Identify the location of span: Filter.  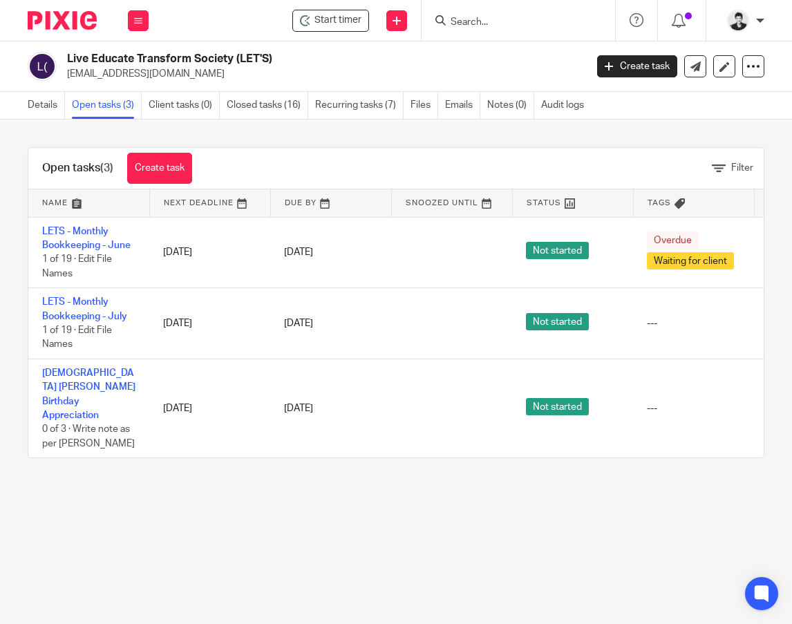
(742, 168).